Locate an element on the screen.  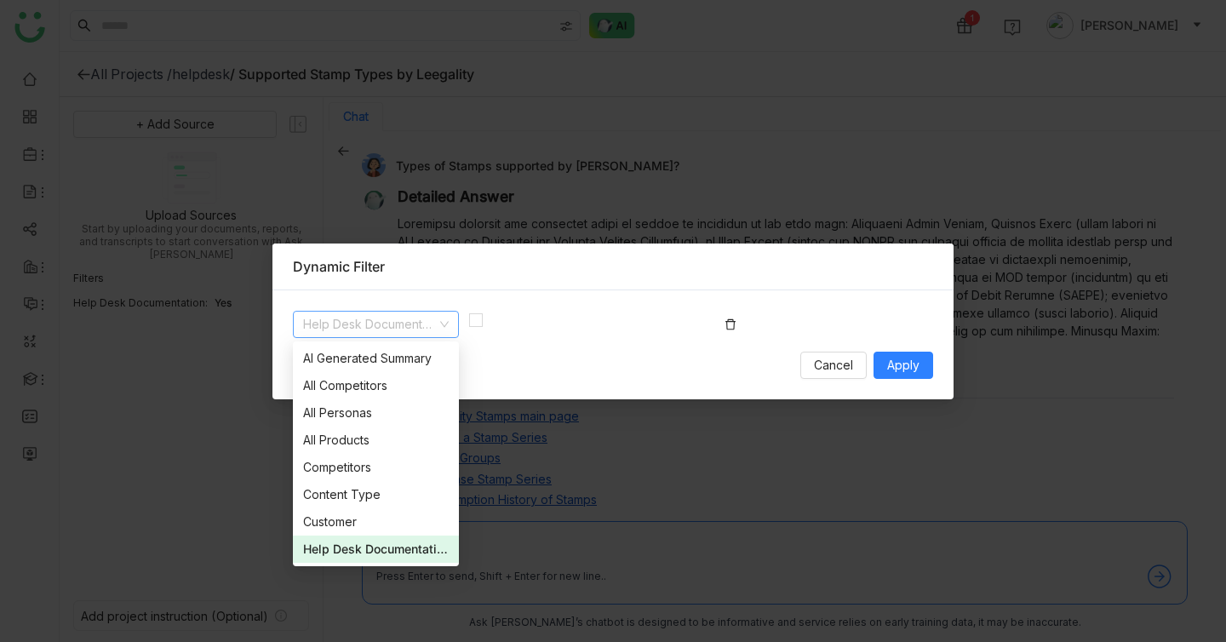
button: Apply is located at coordinates (903, 365).